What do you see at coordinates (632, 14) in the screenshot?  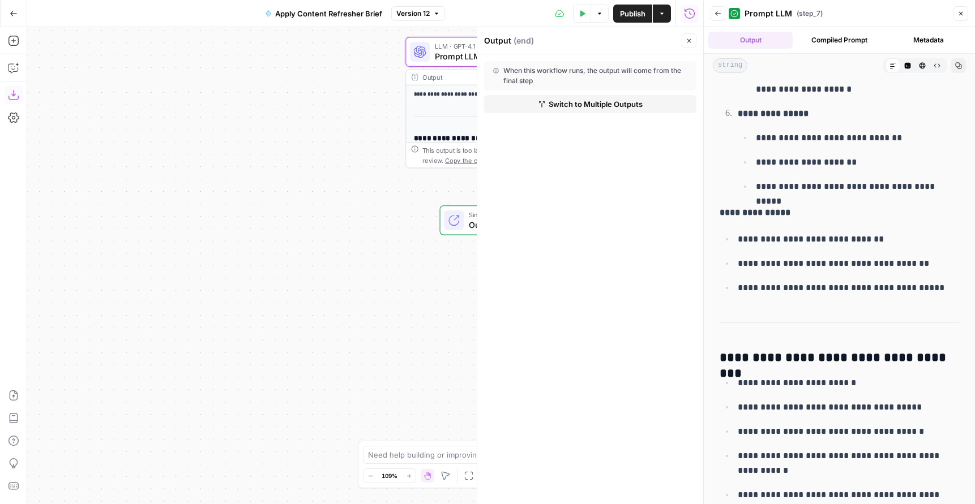 I see `span: Publish` at bounding box center [632, 14].